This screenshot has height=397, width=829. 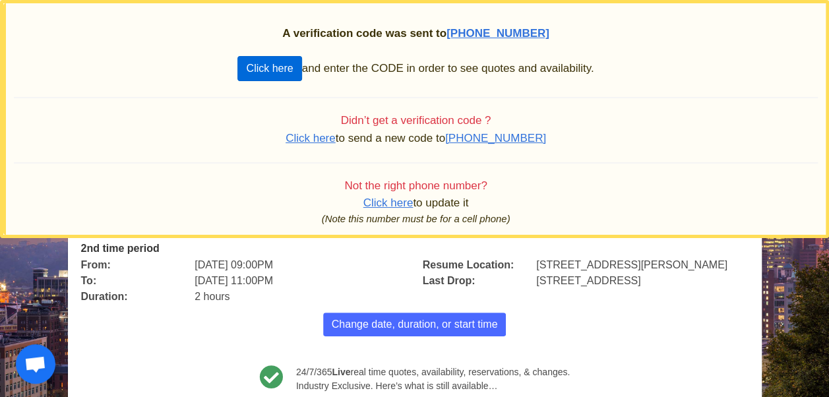 What do you see at coordinates (416, 139) in the screenshot?
I see `p: to send a new code to` at bounding box center [416, 139].